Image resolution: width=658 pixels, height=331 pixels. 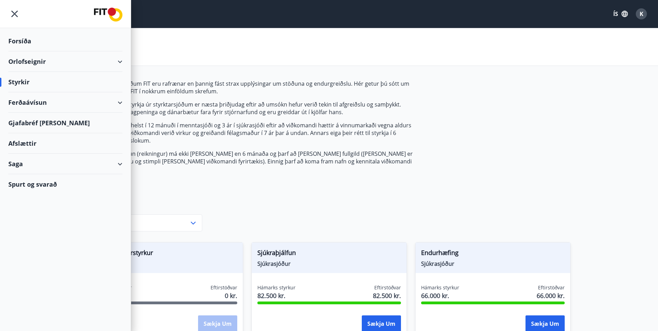 I want to click on p: Umsóknir úr sjóðum FIT eru rafrænar en þannig fást strax upplýsingar um stöðuna og endurgreiðslu...., so click(x=251, y=87).